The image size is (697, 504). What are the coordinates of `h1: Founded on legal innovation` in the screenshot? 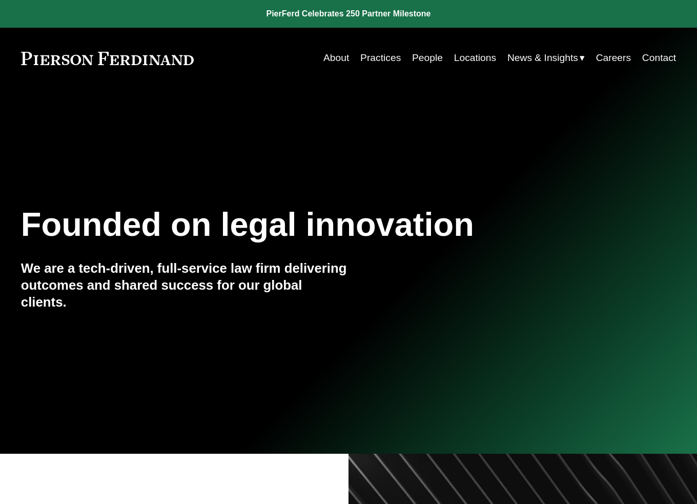 It's located at (294, 225).